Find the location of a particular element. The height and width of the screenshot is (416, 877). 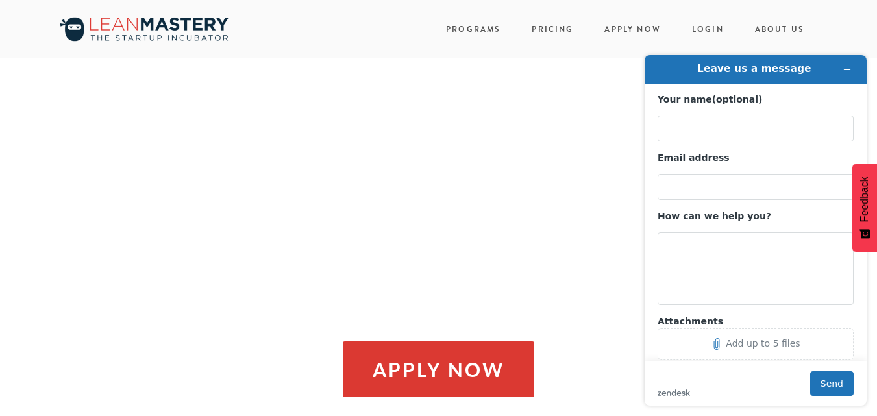

button: Attachments is located at coordinates (121, 299).